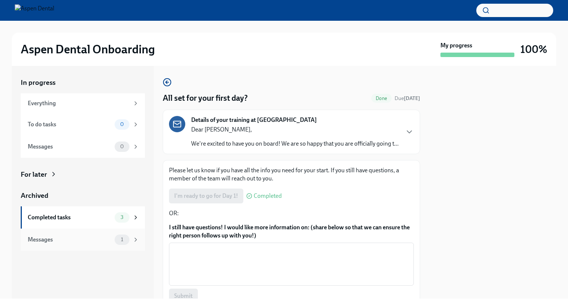  I want to click on p: We're excited to have you on board! We are so happy that you are officially going t..., so click(295, 144).